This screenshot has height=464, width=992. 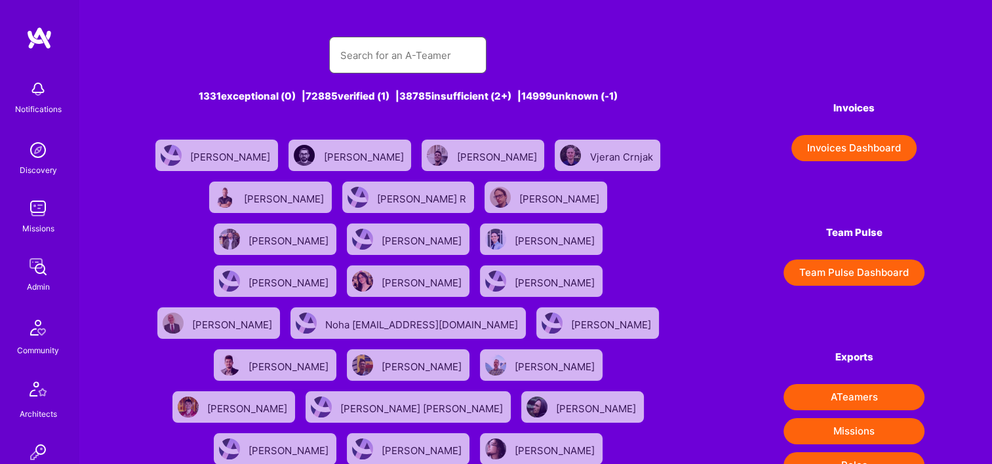 I want to click on img: discovery, so click(x=38, y=150).